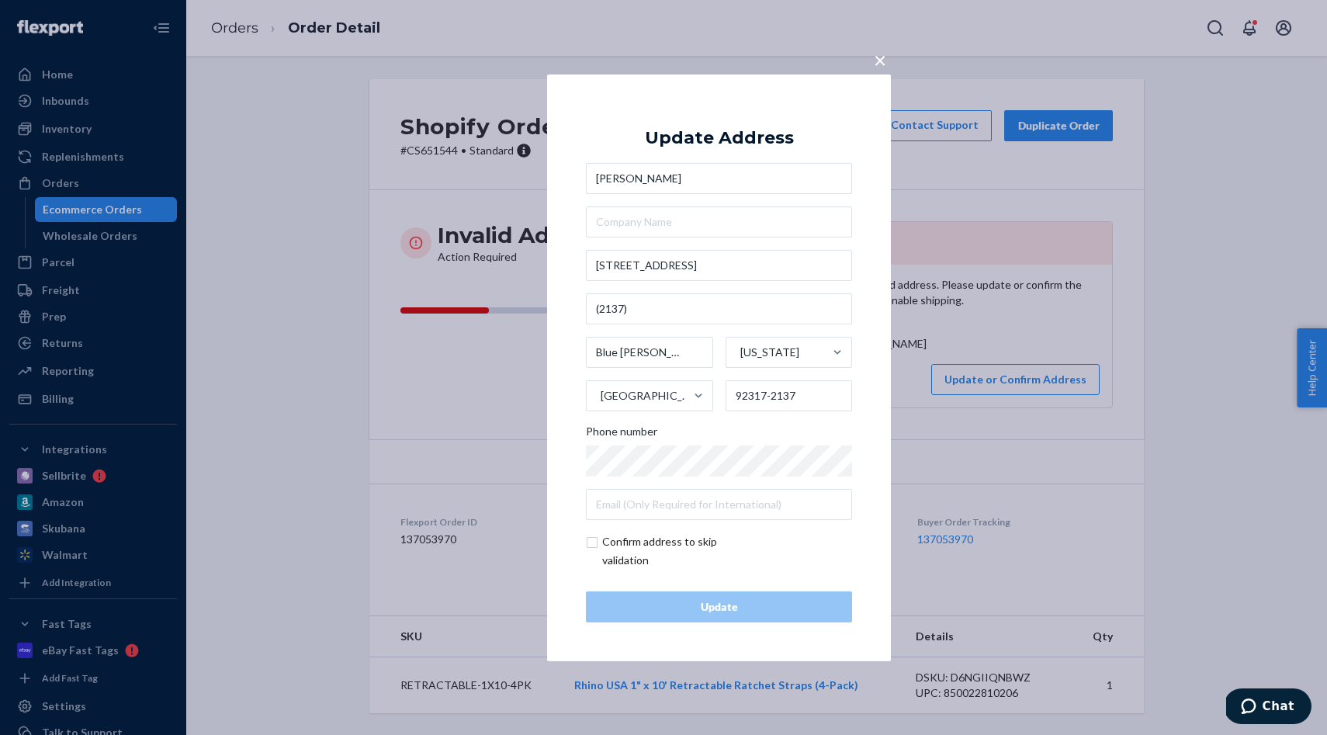 The height and width of the screenshot is (735, 1327). What do you see at coordinates (718, 222) in the screenshot?
I see `input: Company Name` at bounding box center [718, 222].